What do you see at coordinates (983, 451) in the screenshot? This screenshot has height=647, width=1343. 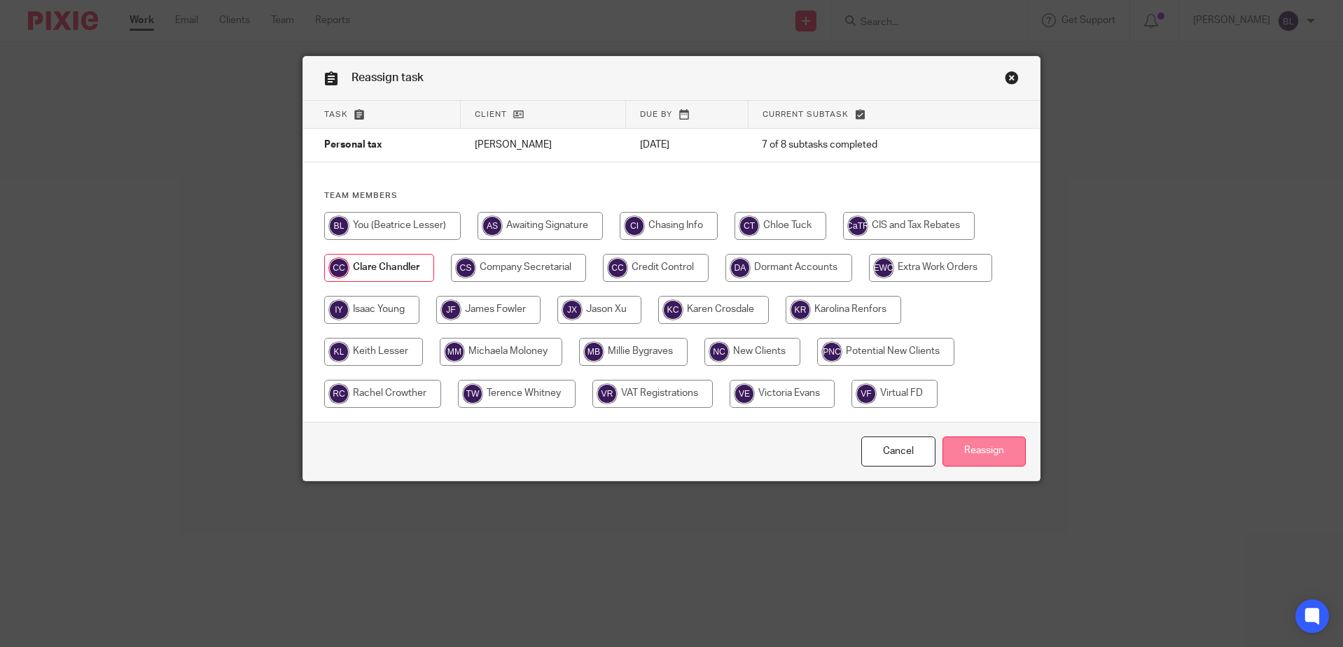 I see `input: Reassign` at bounding box center [983, 451].